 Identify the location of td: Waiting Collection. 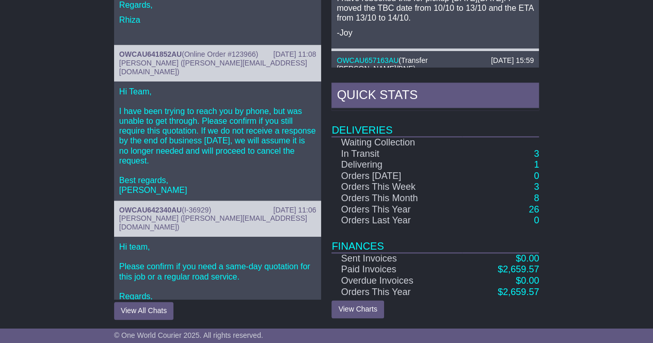
(397, 143).